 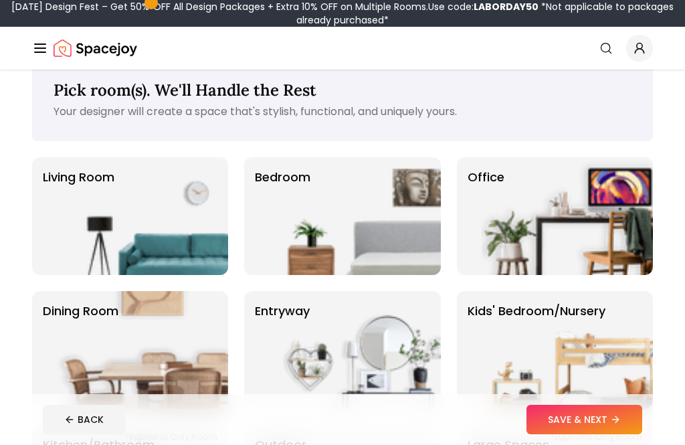 What do you see at coordinates (343, 48) in the screenshot?
I see `nav: Global` at bounding box center [343, 48].